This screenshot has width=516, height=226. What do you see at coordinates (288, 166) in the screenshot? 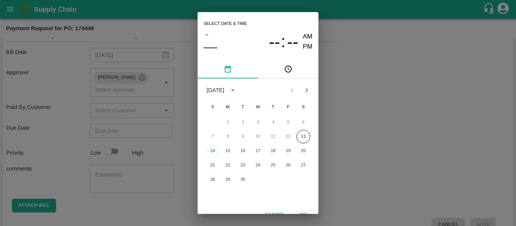
I see `button: 26` at bounding box center [288, 166].